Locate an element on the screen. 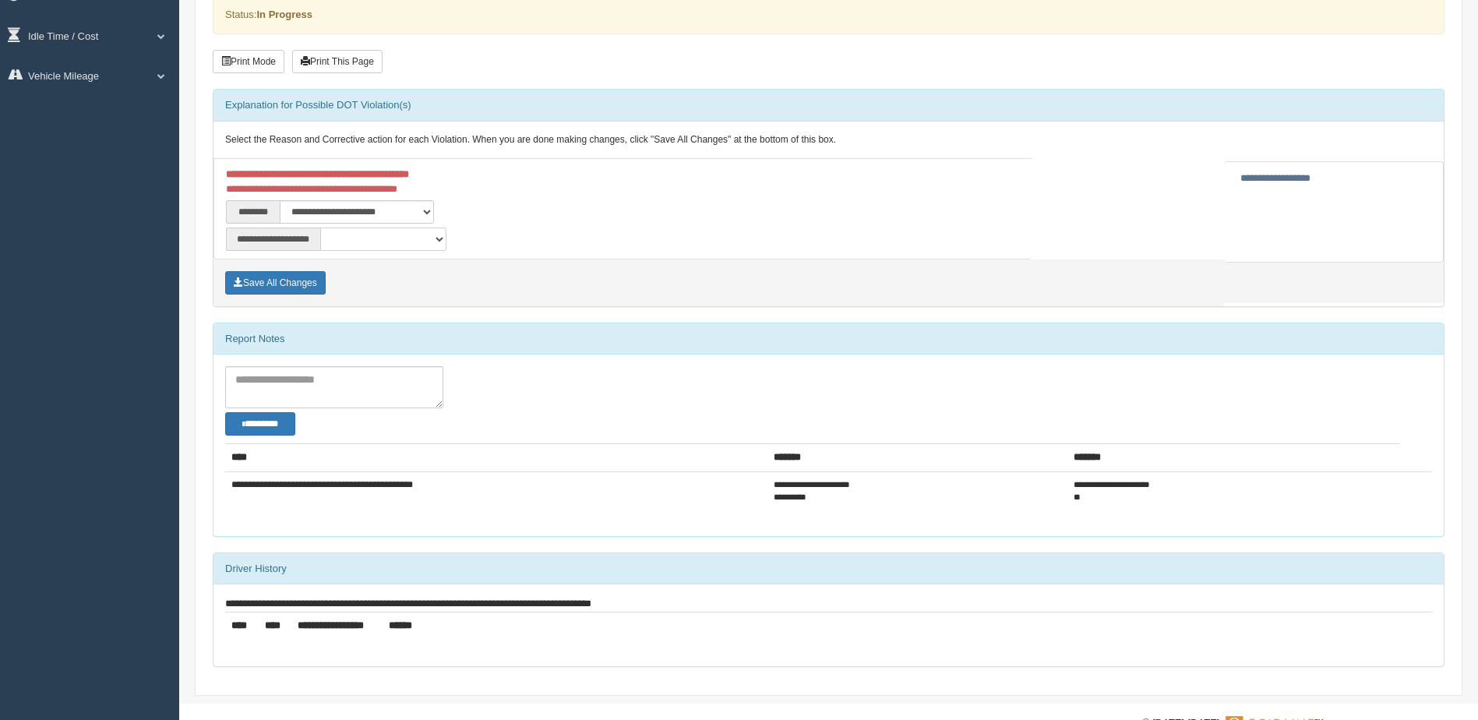 The width and height of the screenshot is (1478, 720). div: Select the Reason and Corrective action for each Violation. When you are done making changes, cli... is located at coordinates (828, 140).